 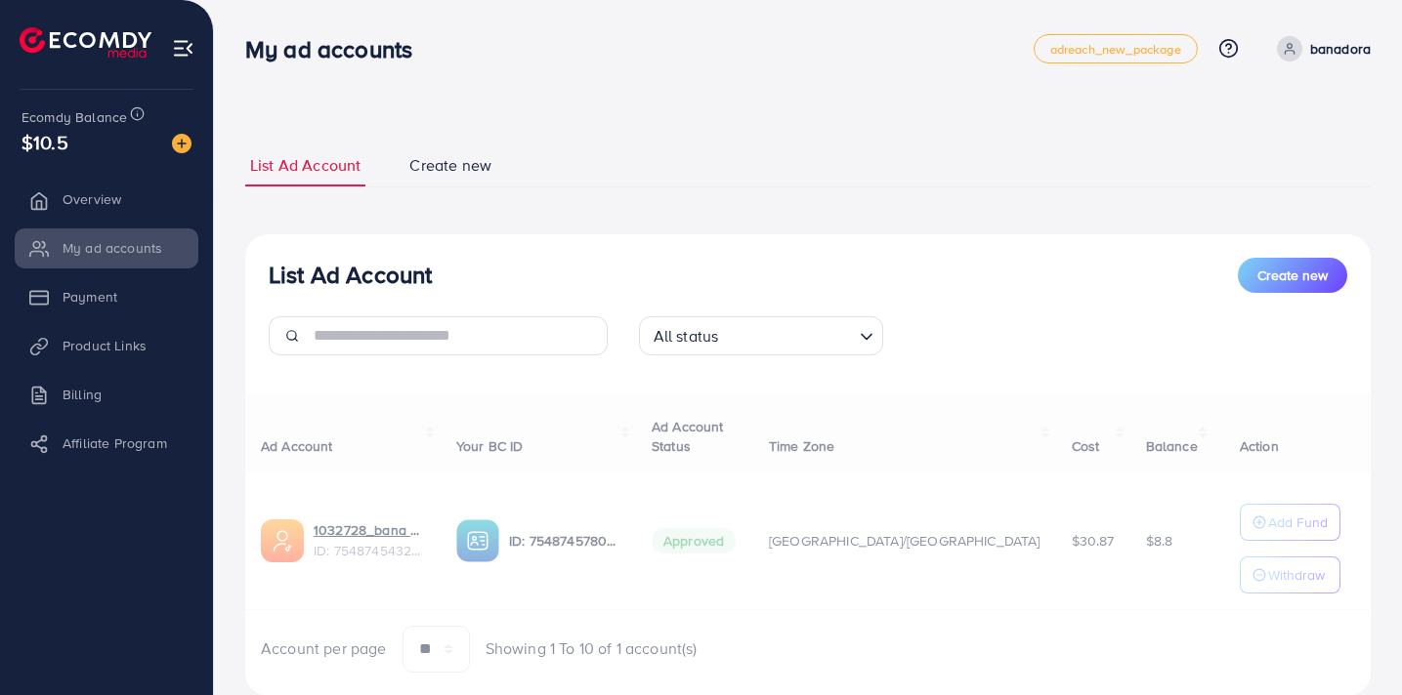 What do you see at coordinates (1320, 49) in the screenshot?
I see `a: banadora` at bounding box center [1320, 49].